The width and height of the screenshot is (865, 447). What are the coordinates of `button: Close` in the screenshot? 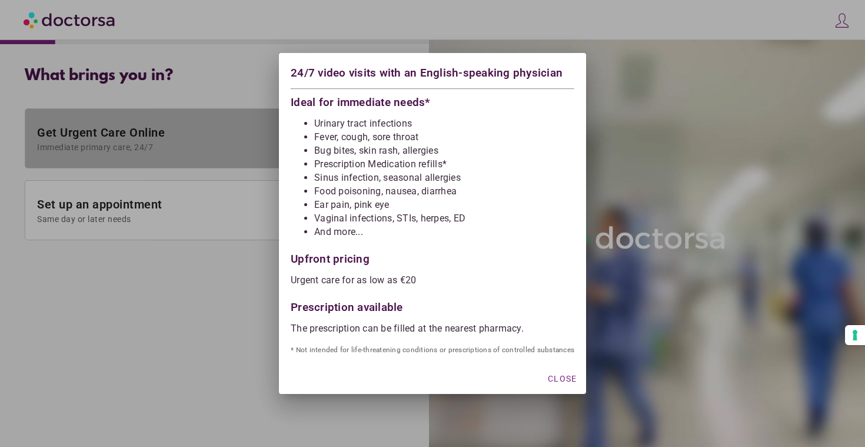 It's located at (562, 378).